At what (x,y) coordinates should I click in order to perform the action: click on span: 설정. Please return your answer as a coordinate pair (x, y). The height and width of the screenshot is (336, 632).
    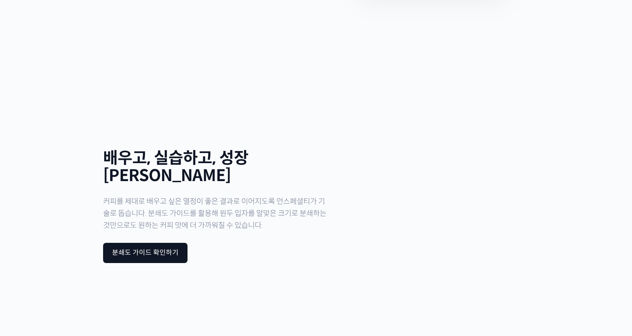
    Looking at the image, I should click on (120, 251).